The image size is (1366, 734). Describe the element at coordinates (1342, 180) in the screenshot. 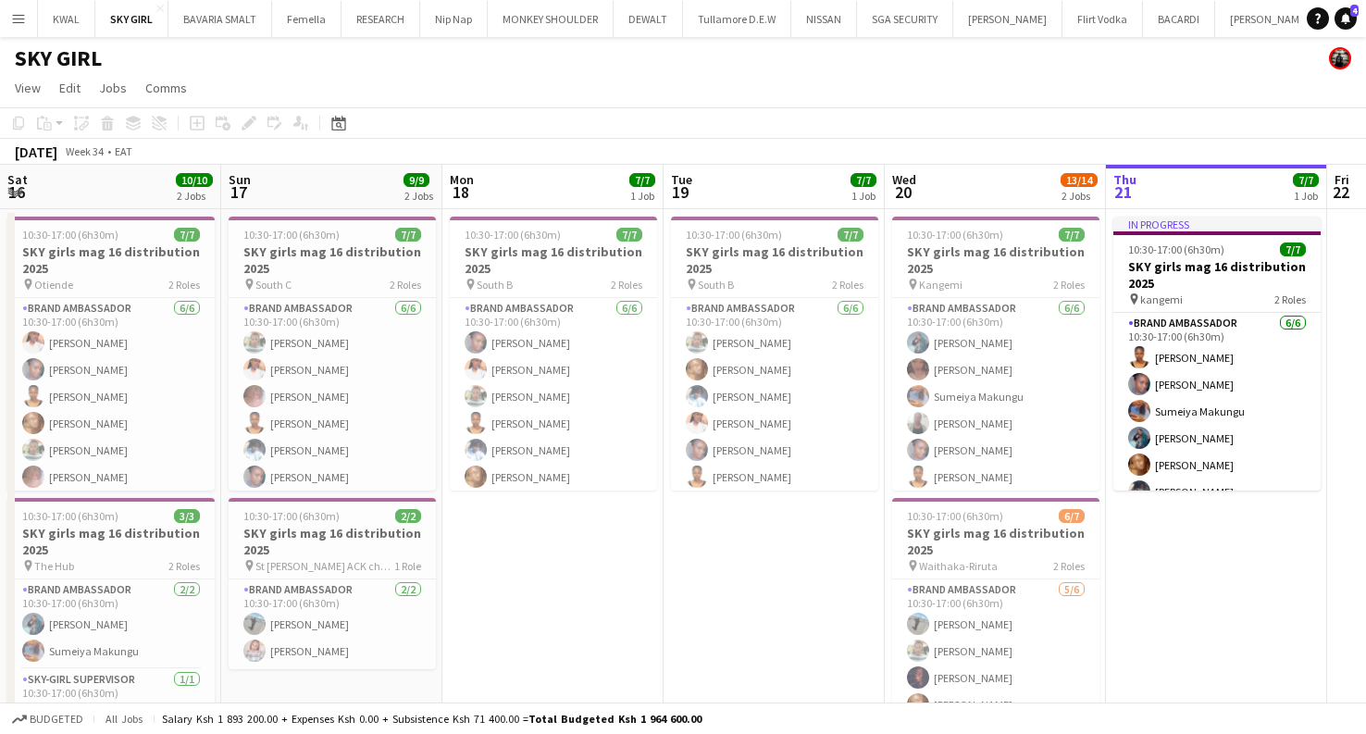

I see `span: Fri` at that location.